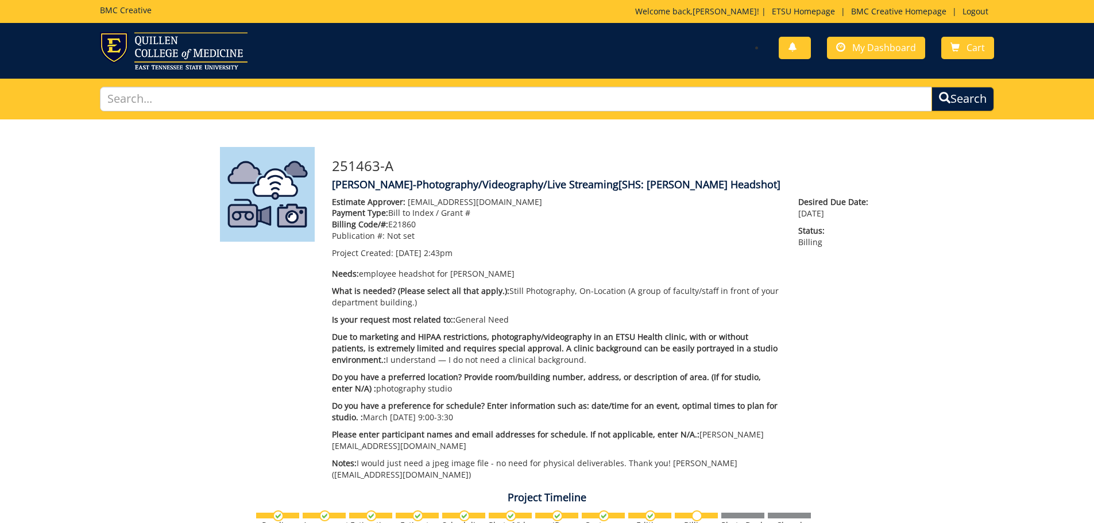  What do you see at coordinates (548, 498) in the screenshot?
I see `h4: Project Timeline` at bounding box center [548, 498].